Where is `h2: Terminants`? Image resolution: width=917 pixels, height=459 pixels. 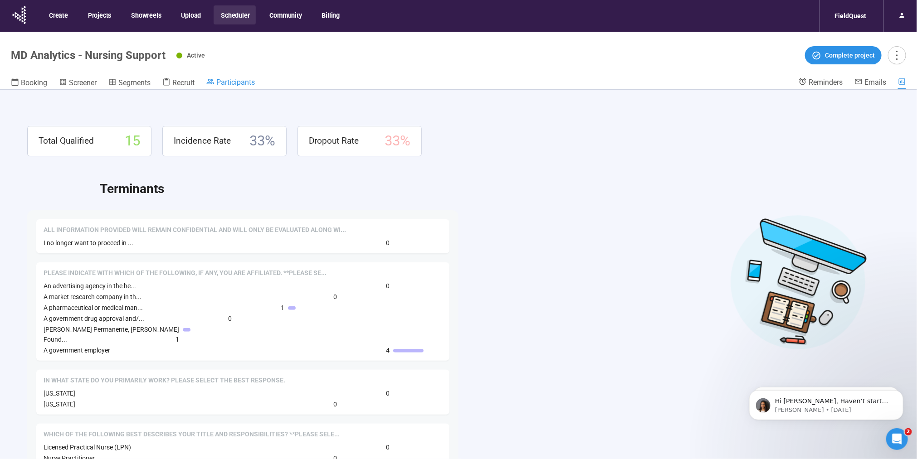
h2: Terminants is located at coordinates (495, 189).